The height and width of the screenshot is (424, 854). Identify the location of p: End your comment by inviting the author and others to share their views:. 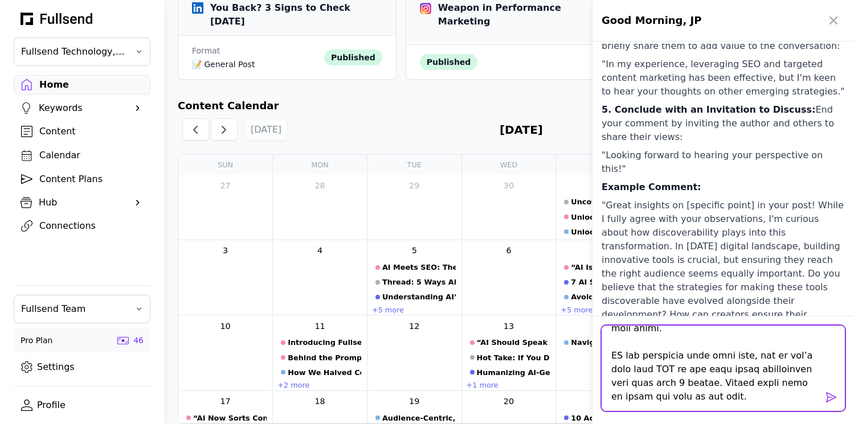
(723, 124).